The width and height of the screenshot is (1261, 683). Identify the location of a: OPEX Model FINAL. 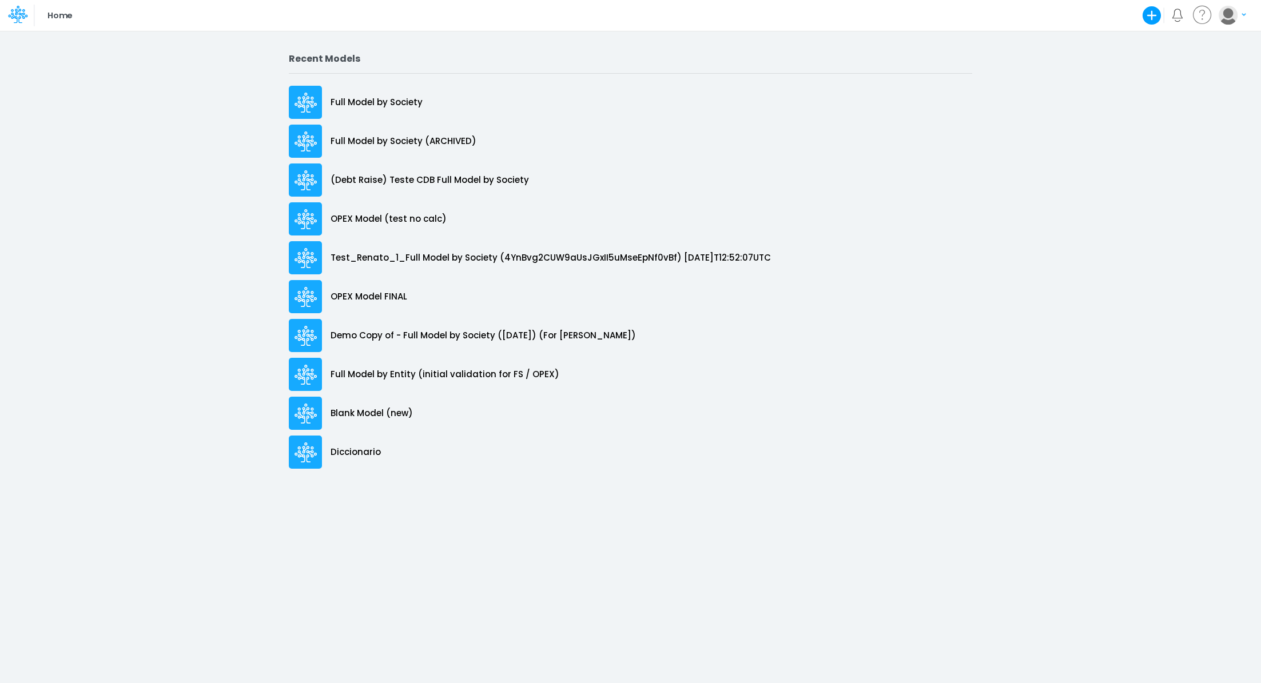
(630, 297).